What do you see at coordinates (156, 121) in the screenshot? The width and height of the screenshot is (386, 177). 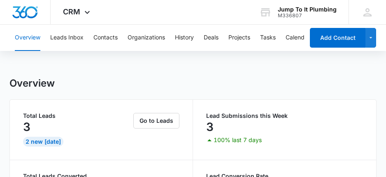 I see `button: Go to Leads` at bounding box center [156, 121].